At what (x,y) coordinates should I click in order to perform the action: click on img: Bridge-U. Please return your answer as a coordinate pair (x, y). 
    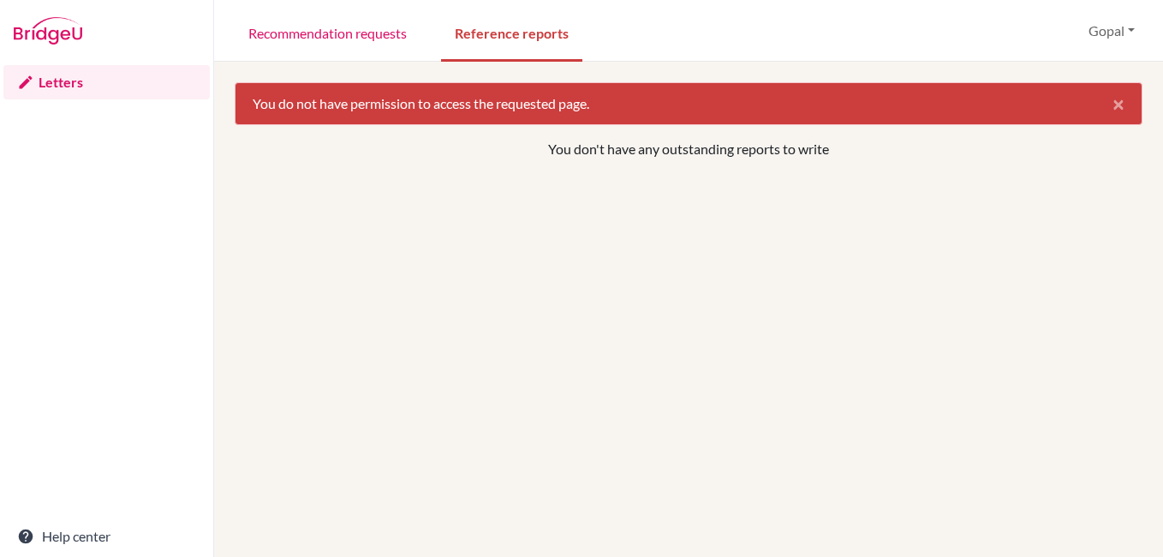
    Looking at the image, I should click on (48, 31).